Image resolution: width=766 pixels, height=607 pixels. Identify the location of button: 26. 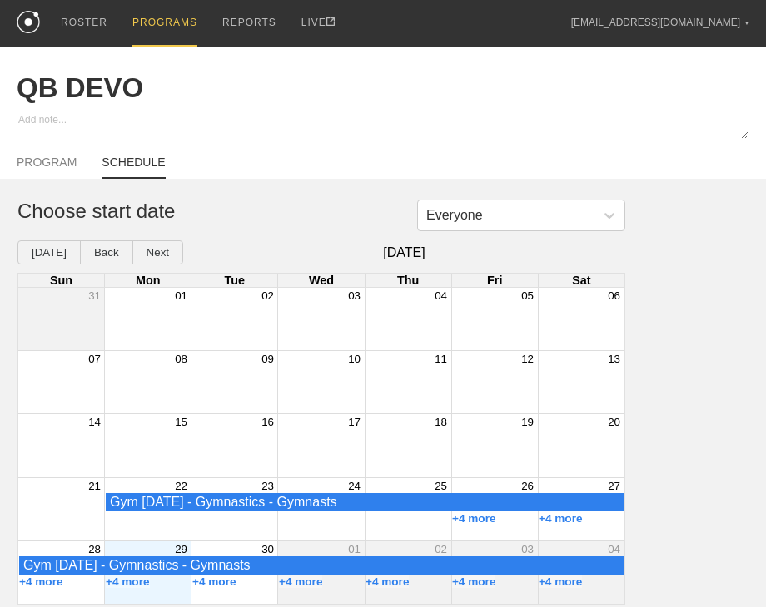
(527, 486).